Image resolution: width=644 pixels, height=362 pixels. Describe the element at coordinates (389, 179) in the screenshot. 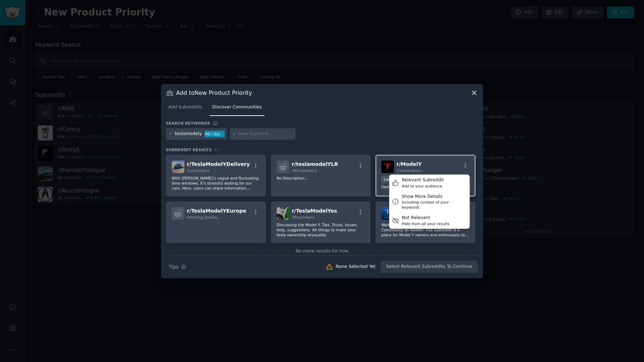

I see `div: Large` at that location.